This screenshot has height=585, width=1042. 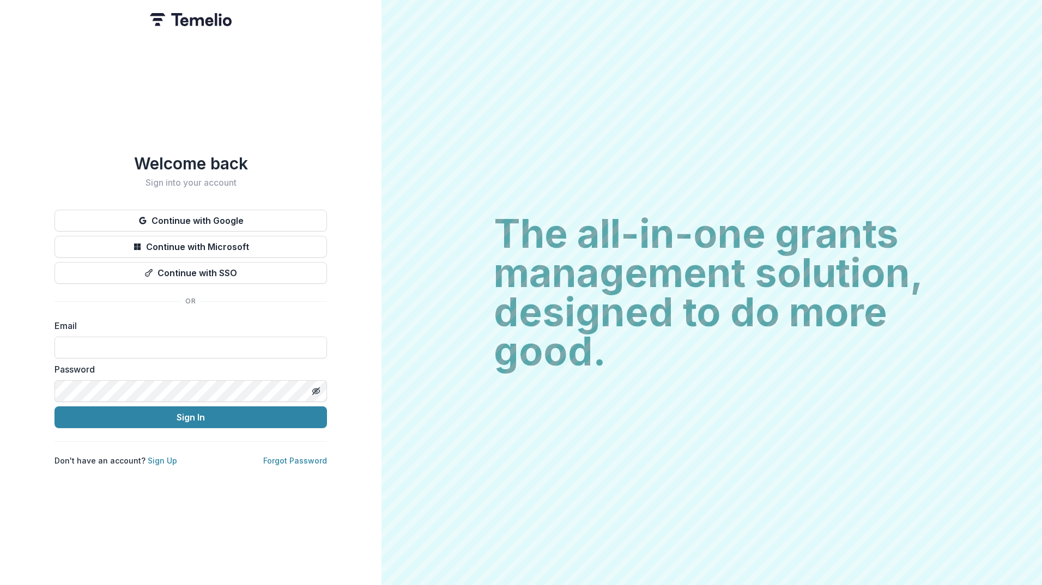 I want to click on p: Don't have an account?, so click(x=116, y=461).